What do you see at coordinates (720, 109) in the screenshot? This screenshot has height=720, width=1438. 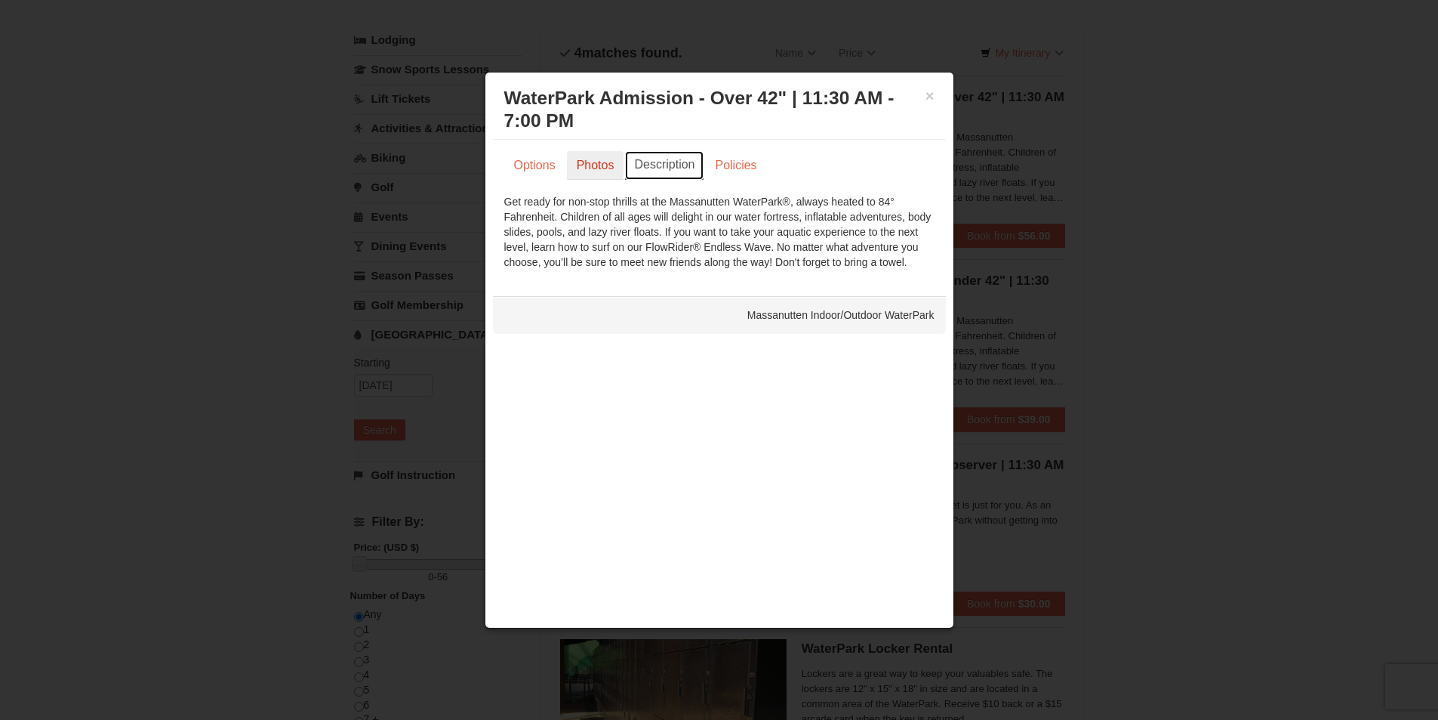 I see `h3: WaterPark Admission - Over 42" | 11:30 AM - 7:00 PM` at bounding box center [720, 109].